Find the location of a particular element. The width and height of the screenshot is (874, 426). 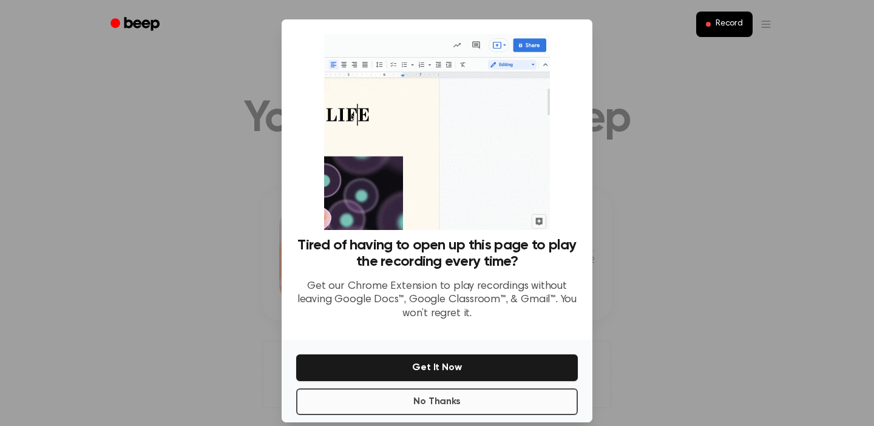

p: Get our Chrome Extension to play recordings without leaving Google Docs™, Google Classroom™, & Gm... is located at coordinates (437, 301).